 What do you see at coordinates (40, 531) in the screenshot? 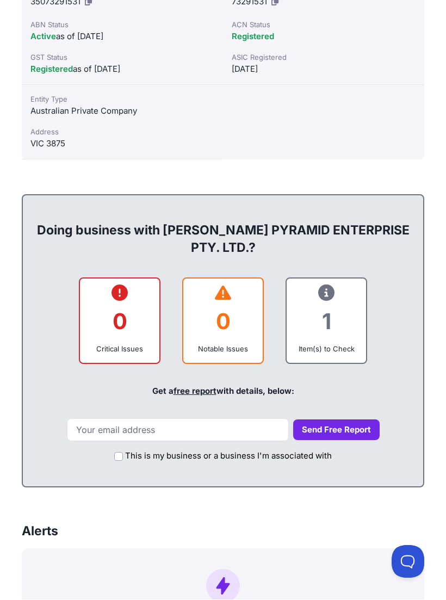
I see `h3: Alerts` at bounding box center [40, 531].